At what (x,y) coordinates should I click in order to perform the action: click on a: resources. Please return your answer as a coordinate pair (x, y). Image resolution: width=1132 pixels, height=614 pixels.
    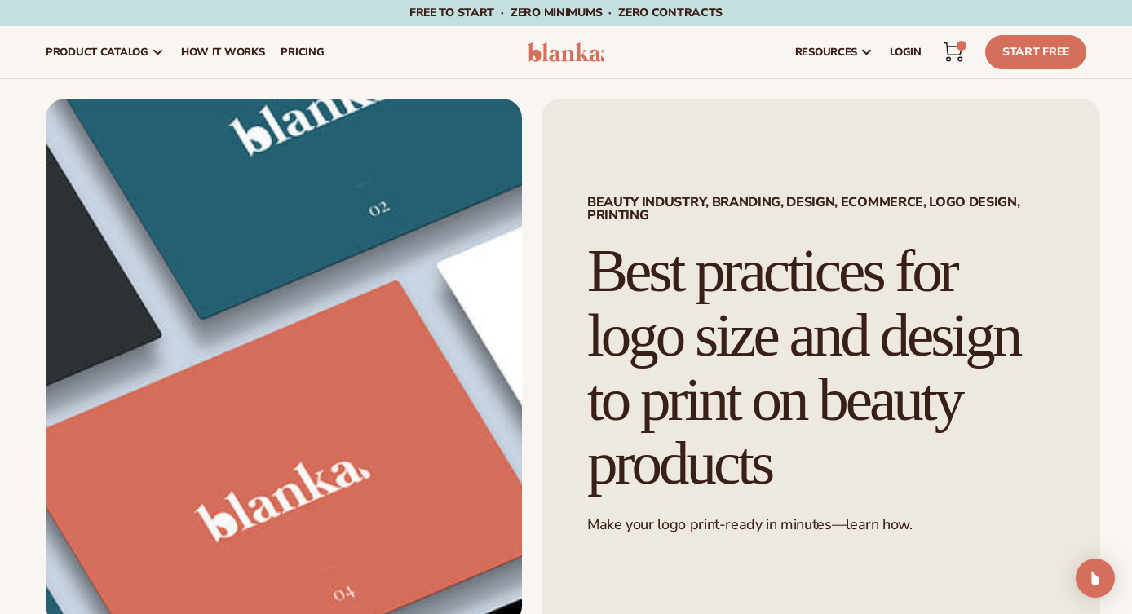
    Looking at the image, I should click on (834, 52).